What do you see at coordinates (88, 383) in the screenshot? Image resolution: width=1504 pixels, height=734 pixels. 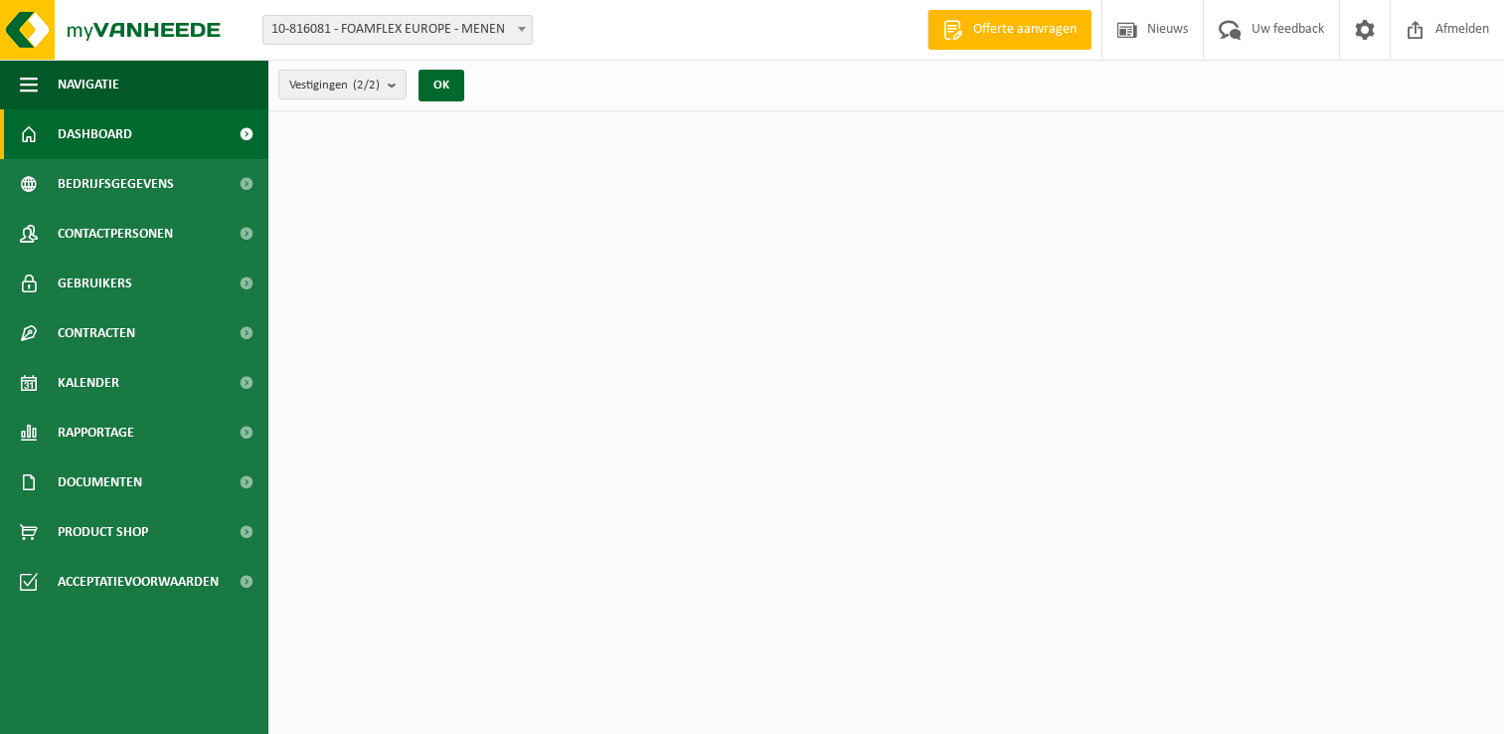 I see `span: Kalender` at bounding box center [88, 383].